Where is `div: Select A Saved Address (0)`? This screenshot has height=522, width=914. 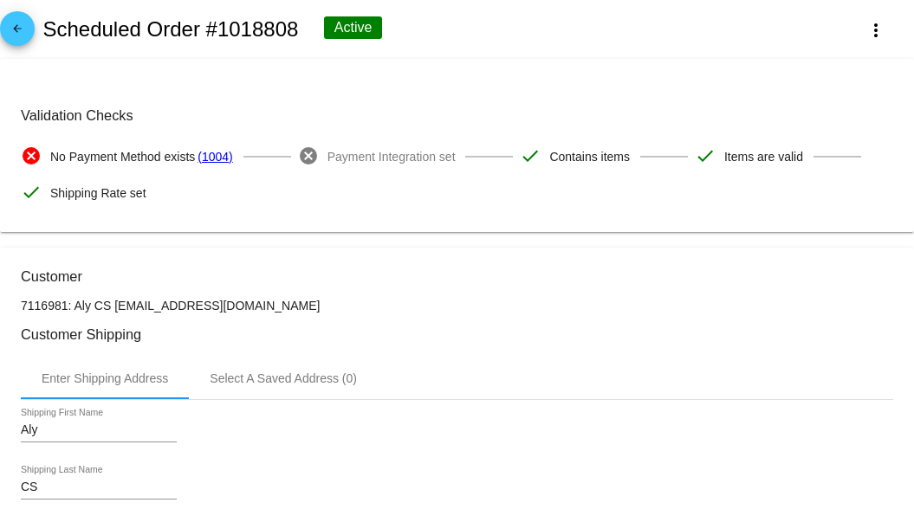 div: Select A Saved Address (0) is located at coordinates (283, 379).